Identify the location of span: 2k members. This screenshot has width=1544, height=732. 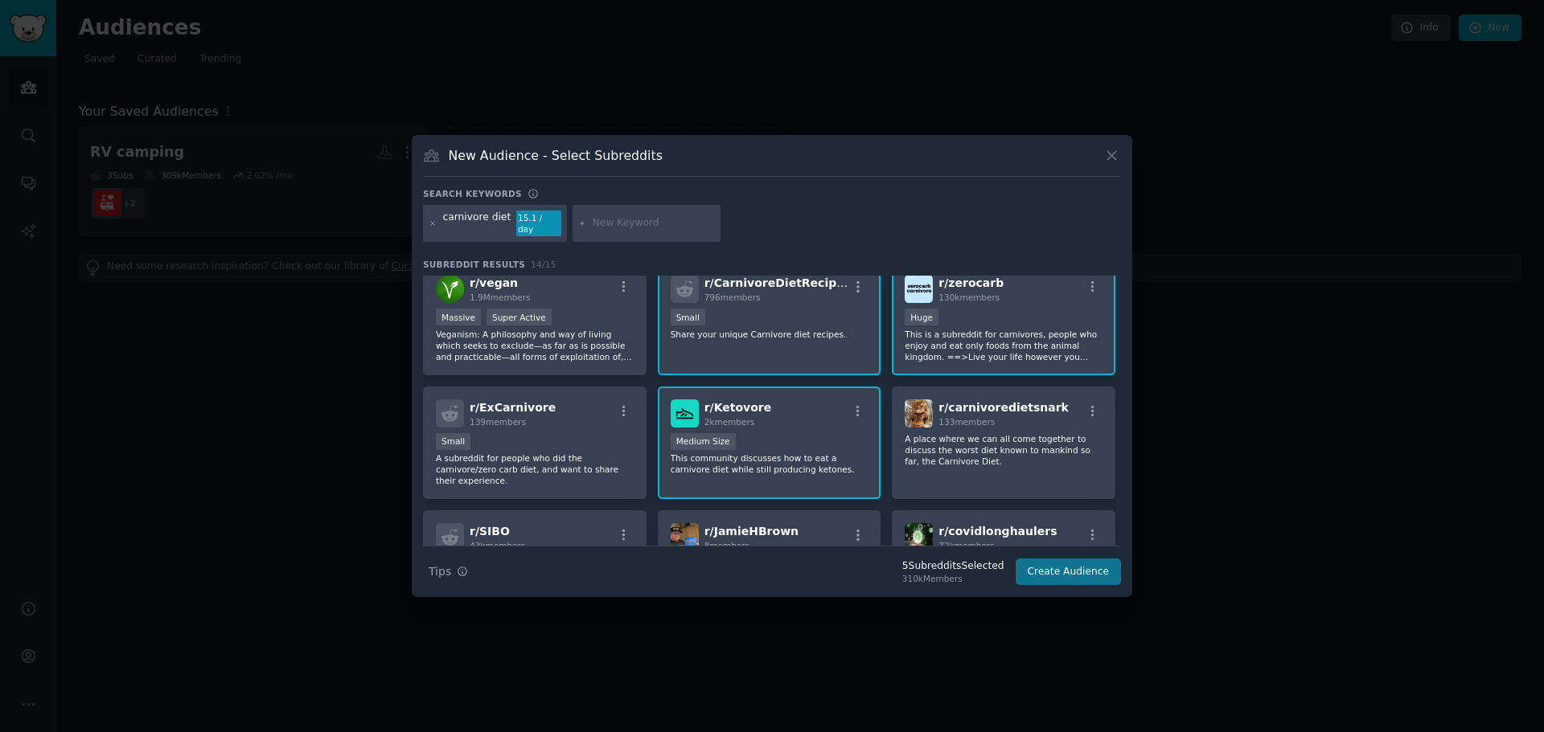
(729, 422).